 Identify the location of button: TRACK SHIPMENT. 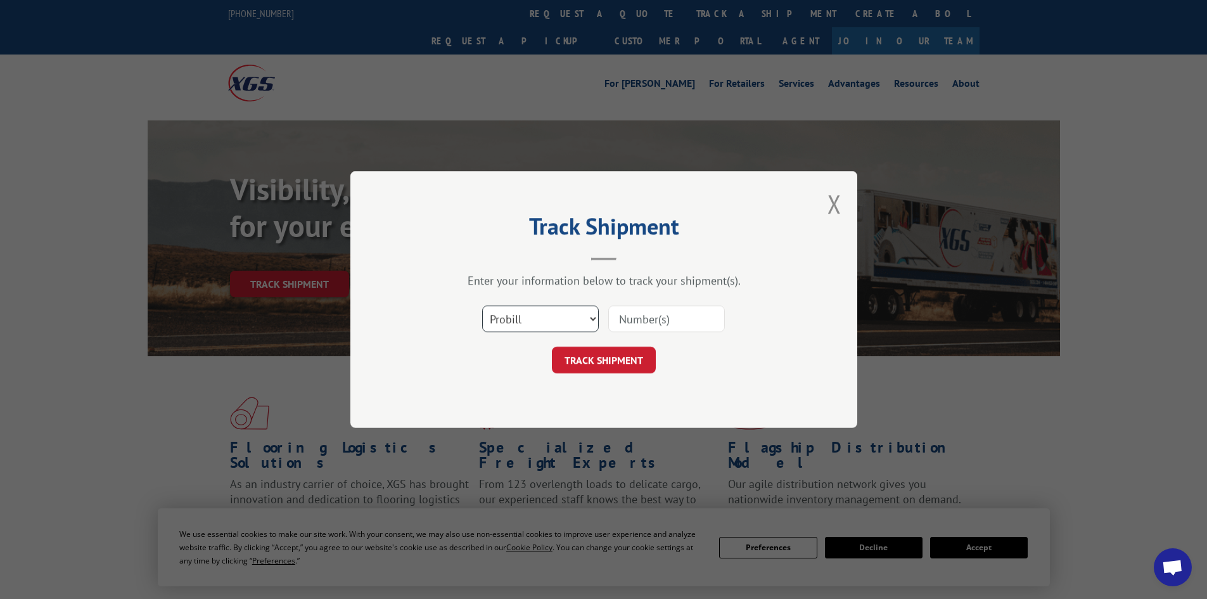
(604, 360).